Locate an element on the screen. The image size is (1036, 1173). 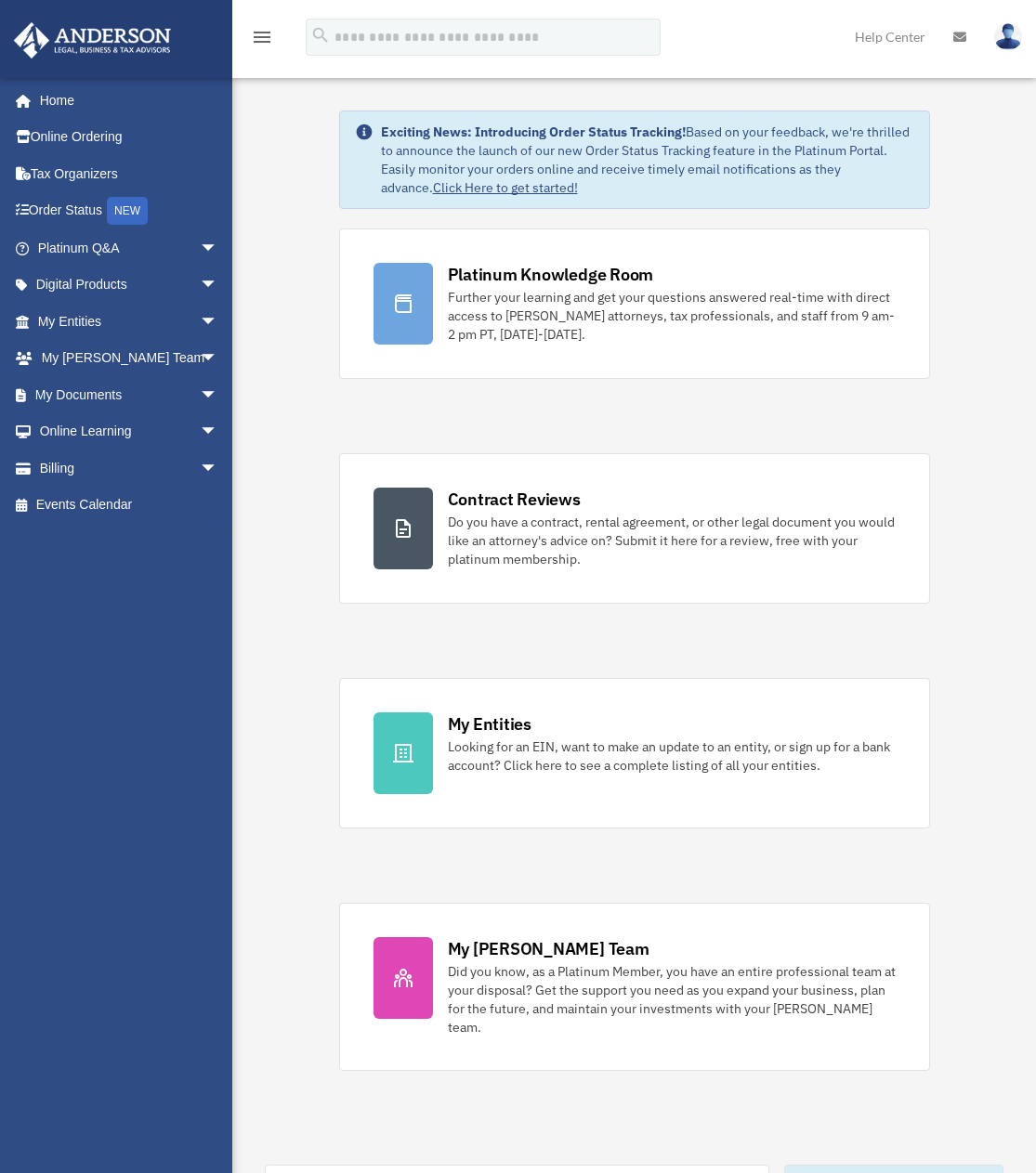
a: Online Ordering is located at coordinates (129, 137).